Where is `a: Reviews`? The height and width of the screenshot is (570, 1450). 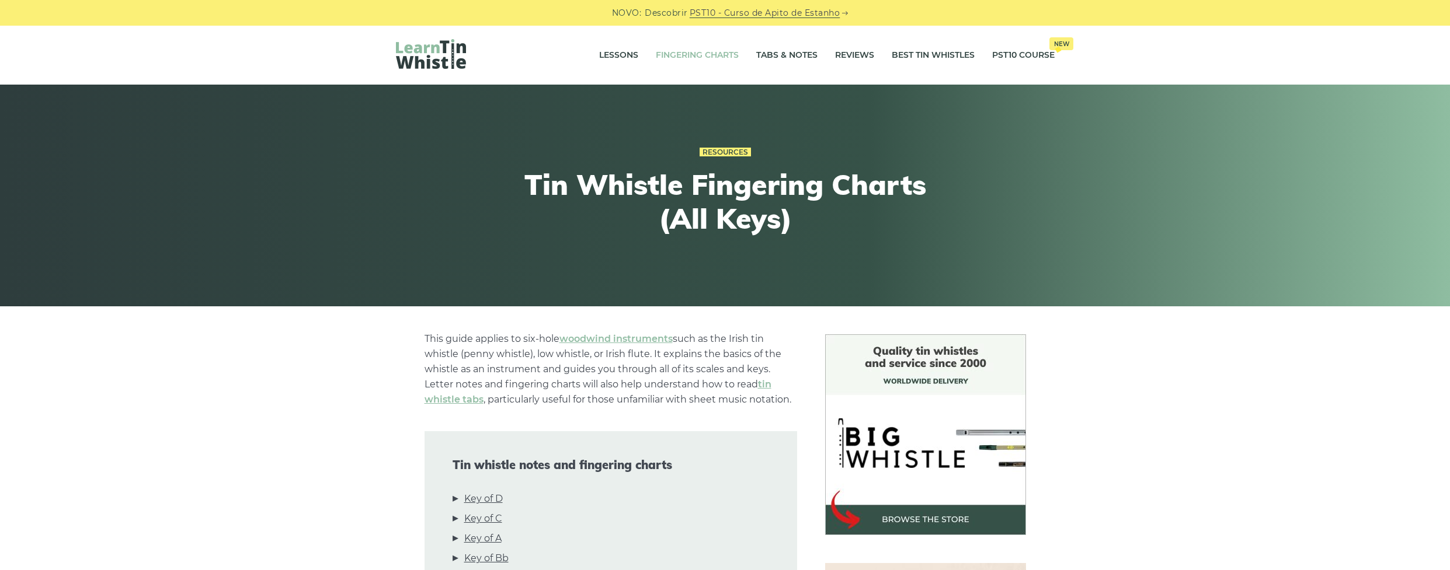
a: Reviews is located at coordinates (854, 55).